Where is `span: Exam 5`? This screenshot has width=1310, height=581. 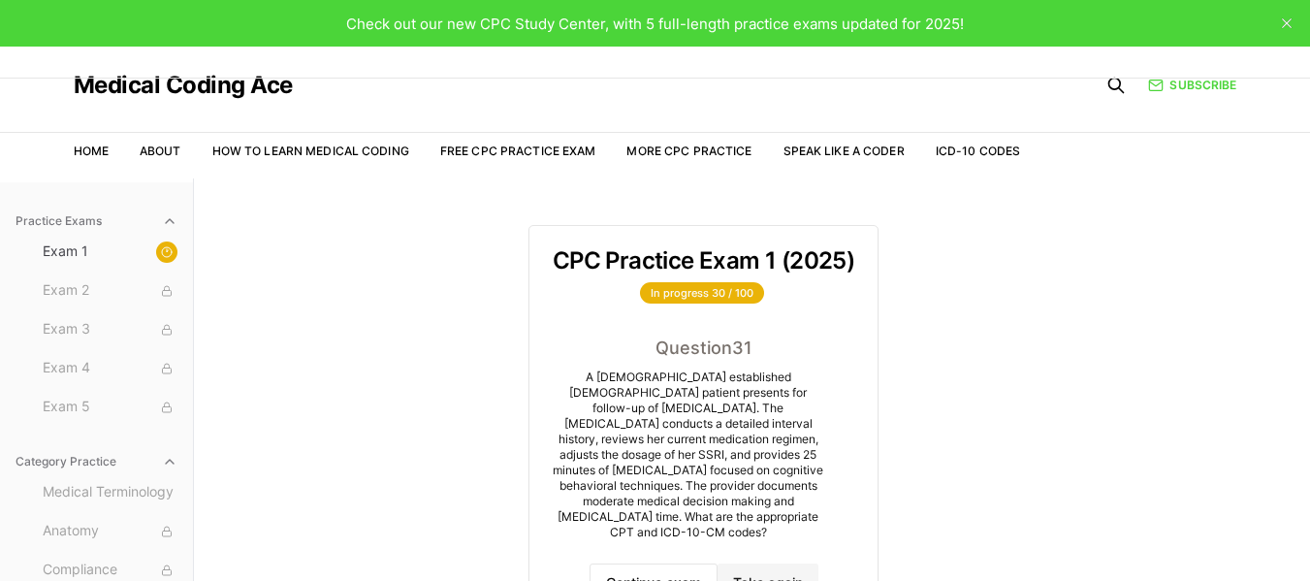 span: Exam 5 is located at coordinates (110, 407).